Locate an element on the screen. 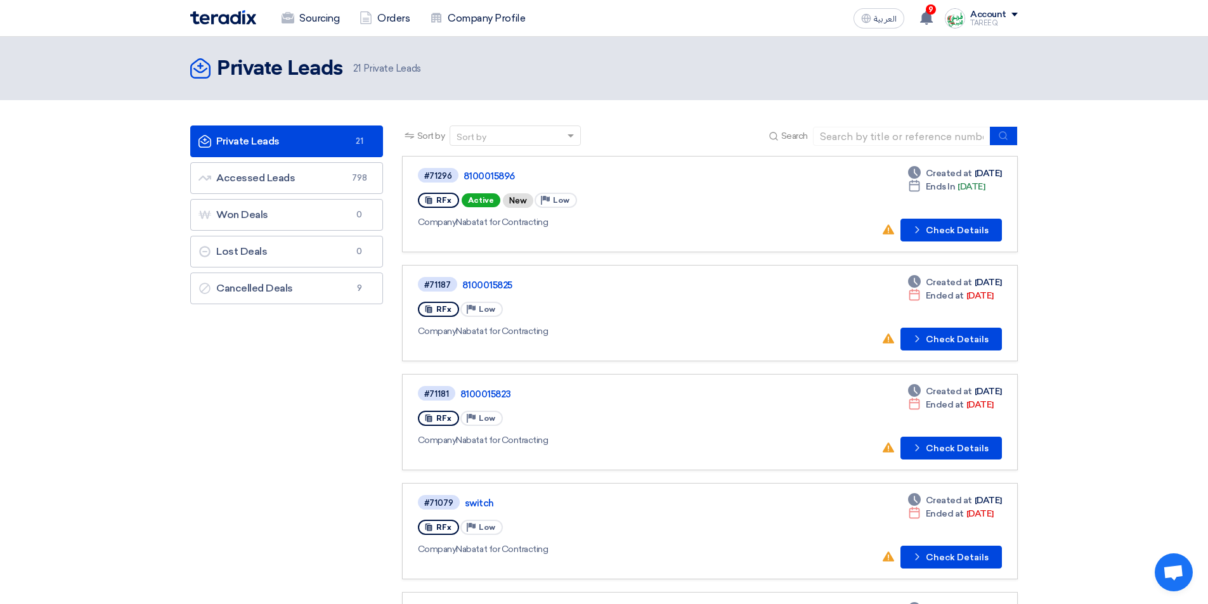 This screenshot has width=1208, height=604. div: #71296 is located at coordinates (438, 176).